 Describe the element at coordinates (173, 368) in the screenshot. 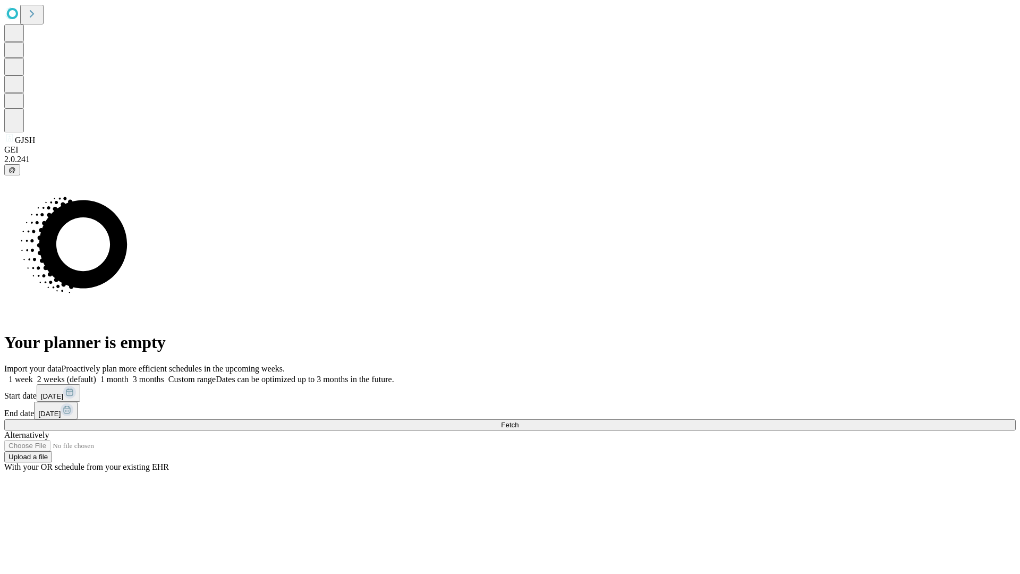

I see `span: Proactively plan more efficient schedules in the upcoming weeks.` at that location.